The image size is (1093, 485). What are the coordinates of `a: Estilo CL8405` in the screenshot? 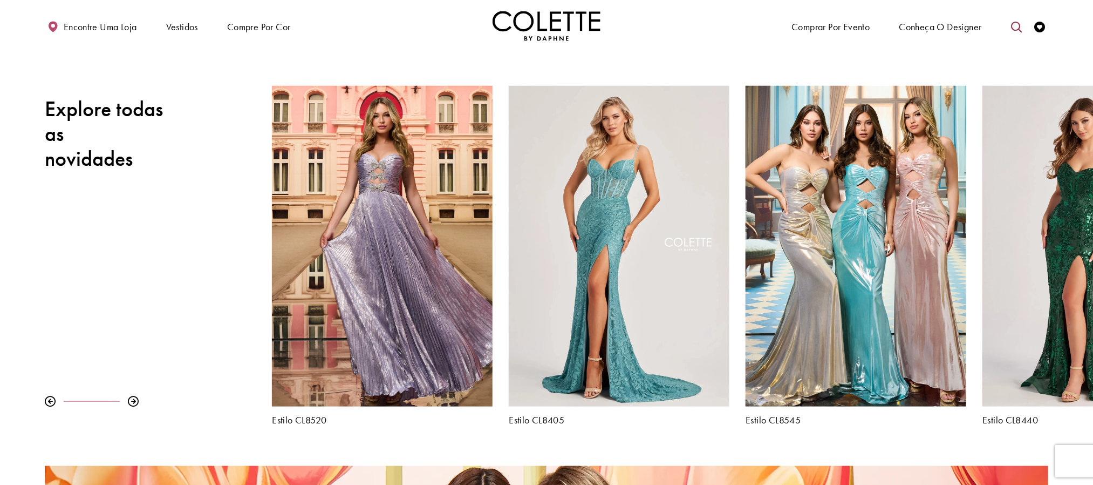 It's located at (619, 420).